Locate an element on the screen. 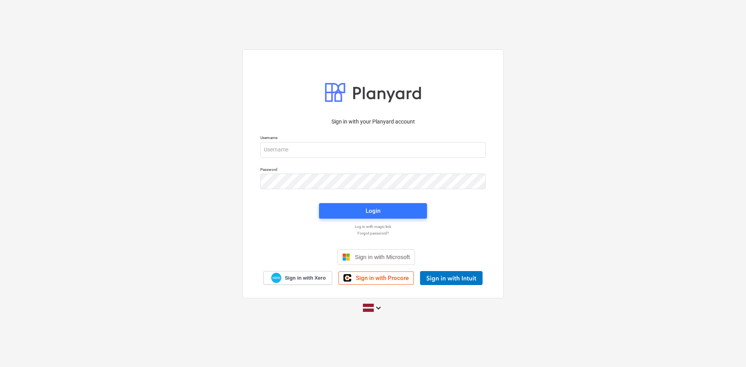 The image size is (746, 367). span: Sign in with Microsoft is located at coordinates (382, 257).